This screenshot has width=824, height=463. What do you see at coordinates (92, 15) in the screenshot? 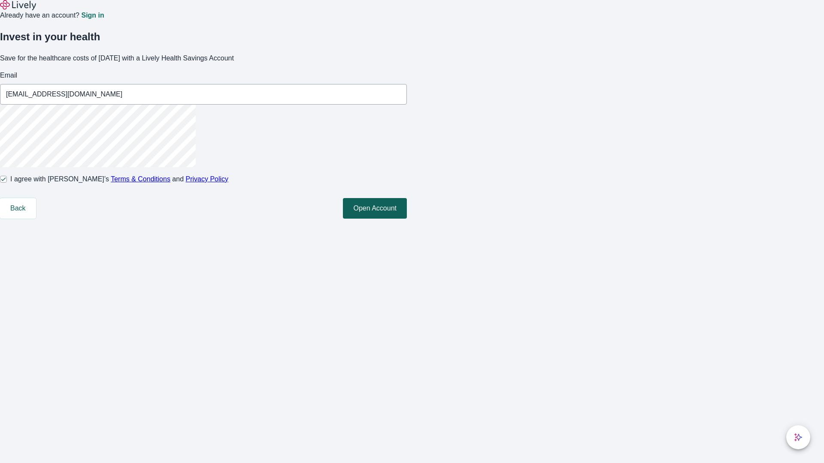
I see `div: Sign in` at bounding box center [92, 15].